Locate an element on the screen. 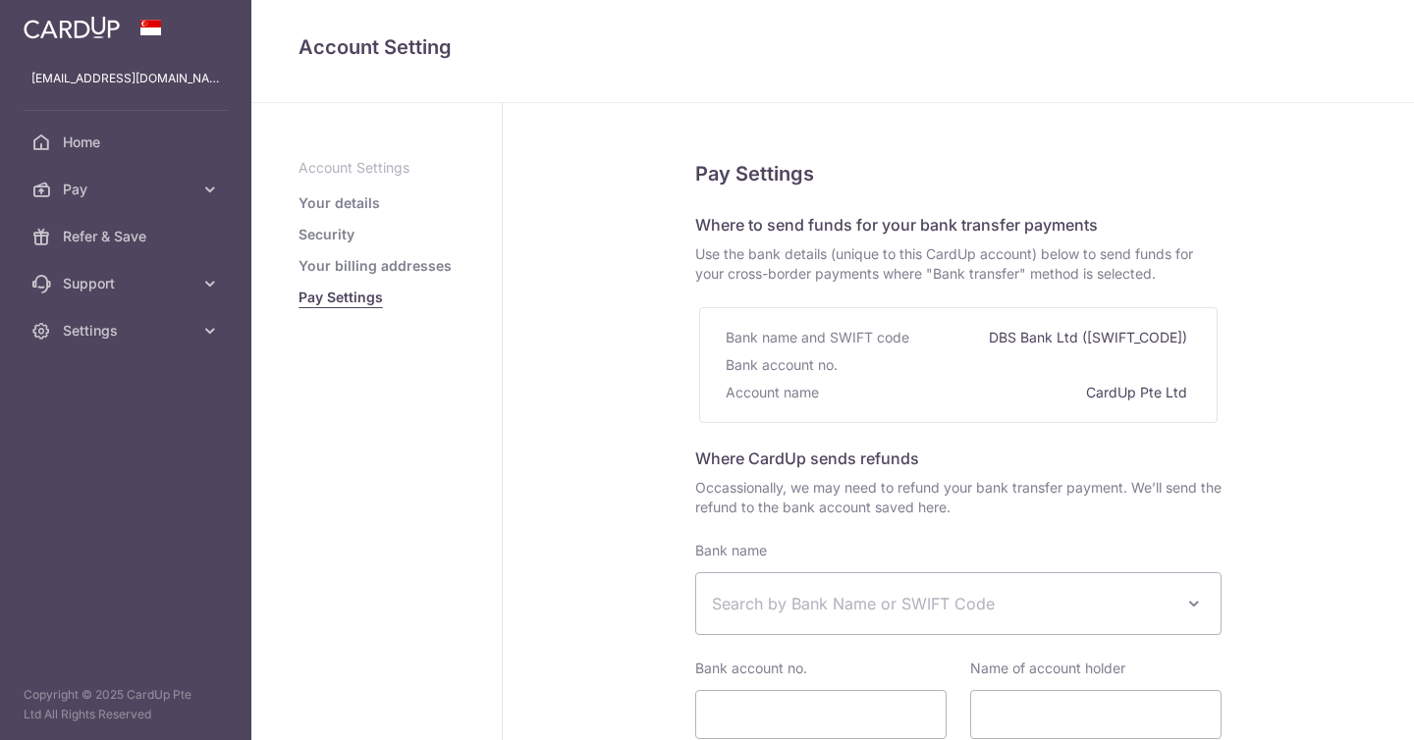 The width and height of the screenshot is (1414, 740). span: Search by Bank Name or SWIFT Code is located at coordinates (942, 604).